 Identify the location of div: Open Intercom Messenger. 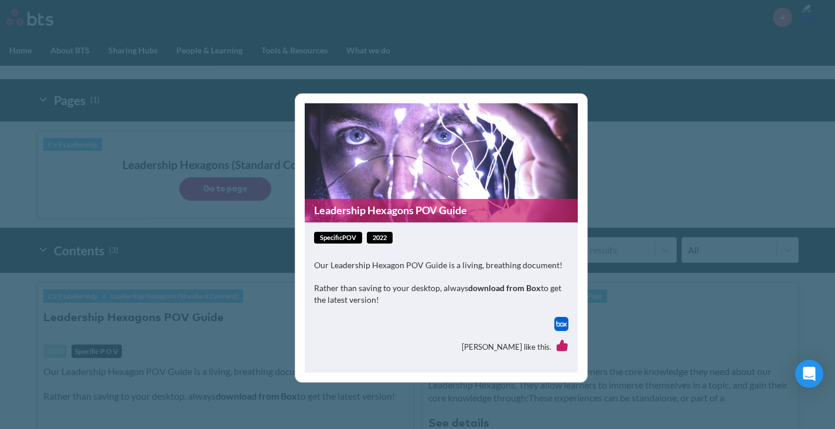
(810, 373).